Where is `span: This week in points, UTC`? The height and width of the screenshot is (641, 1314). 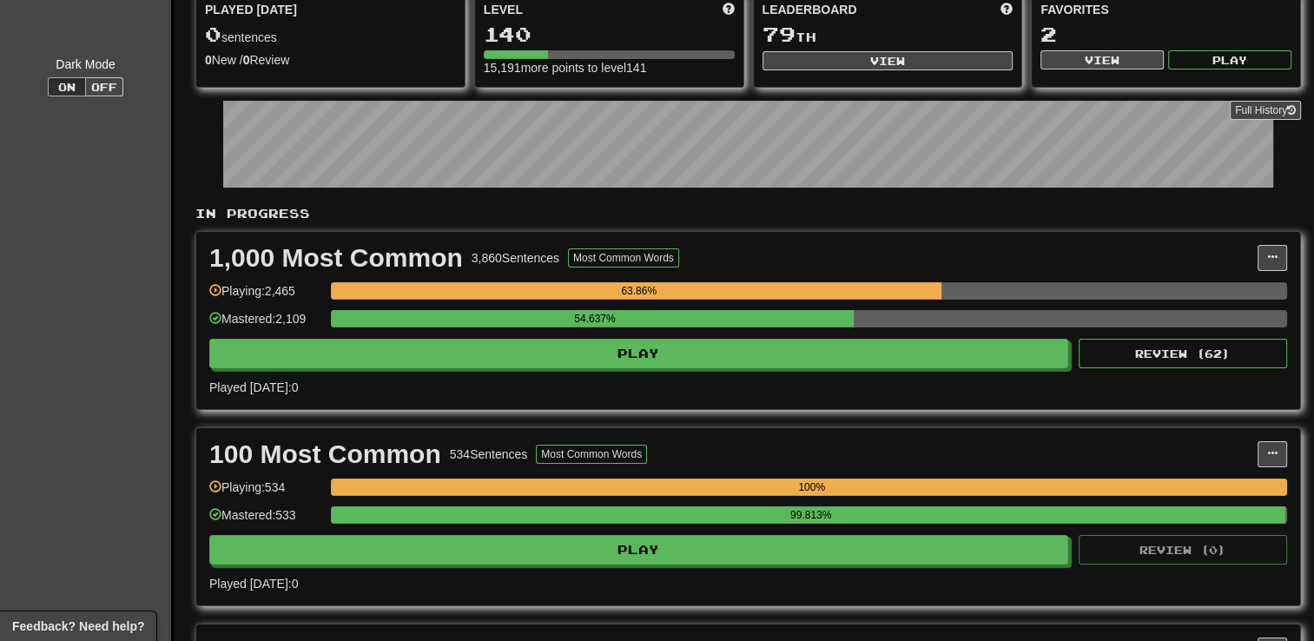
span: This week in points, UTC is located at coordinates (1007, 10).